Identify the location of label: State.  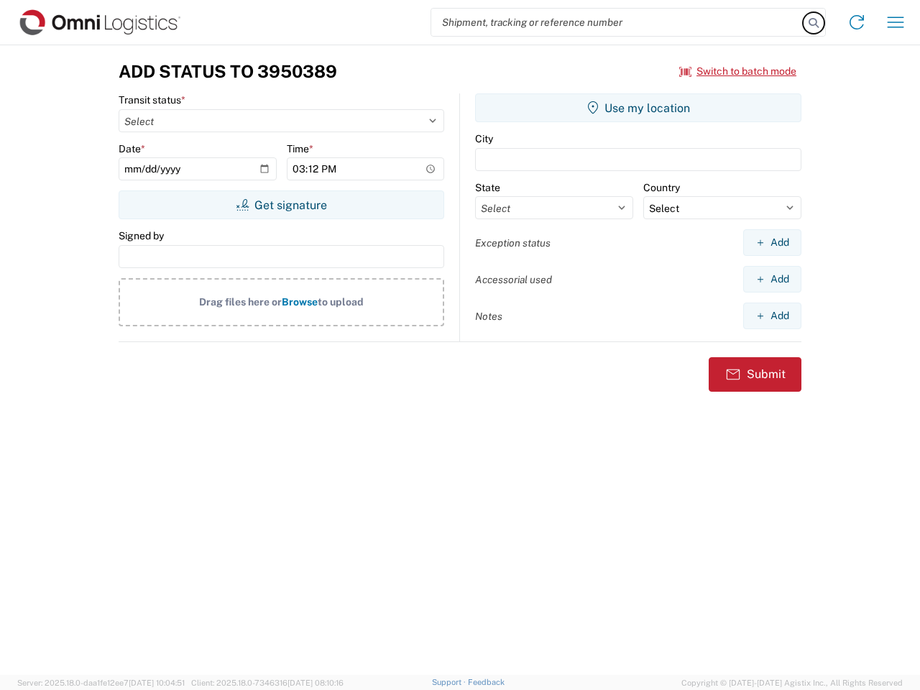
(487, 188).